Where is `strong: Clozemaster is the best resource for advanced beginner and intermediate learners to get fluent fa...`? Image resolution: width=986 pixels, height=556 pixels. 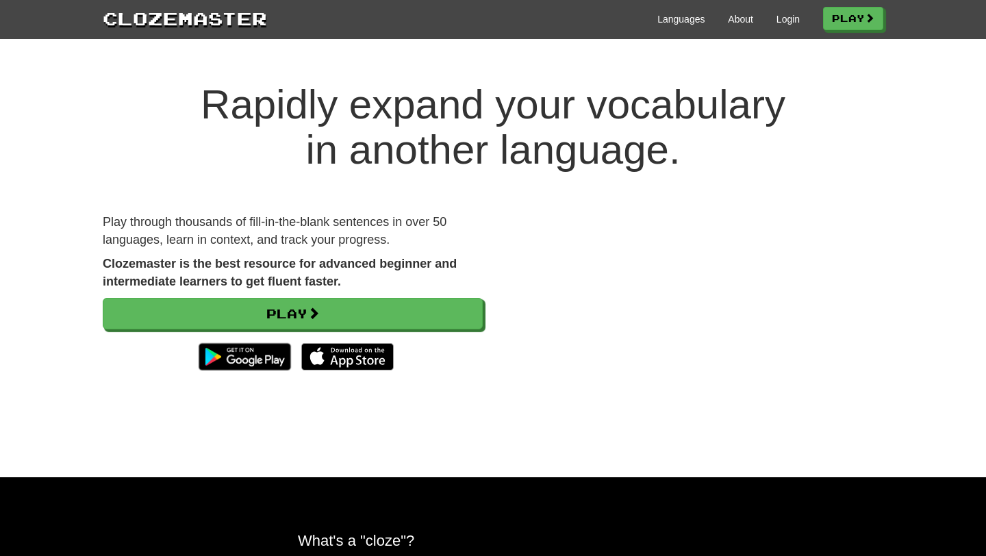
strong: Clozemaster is the best resource for advanced beginner and intermediate learners to get fluent fa... is located at coordinates (279, 273).